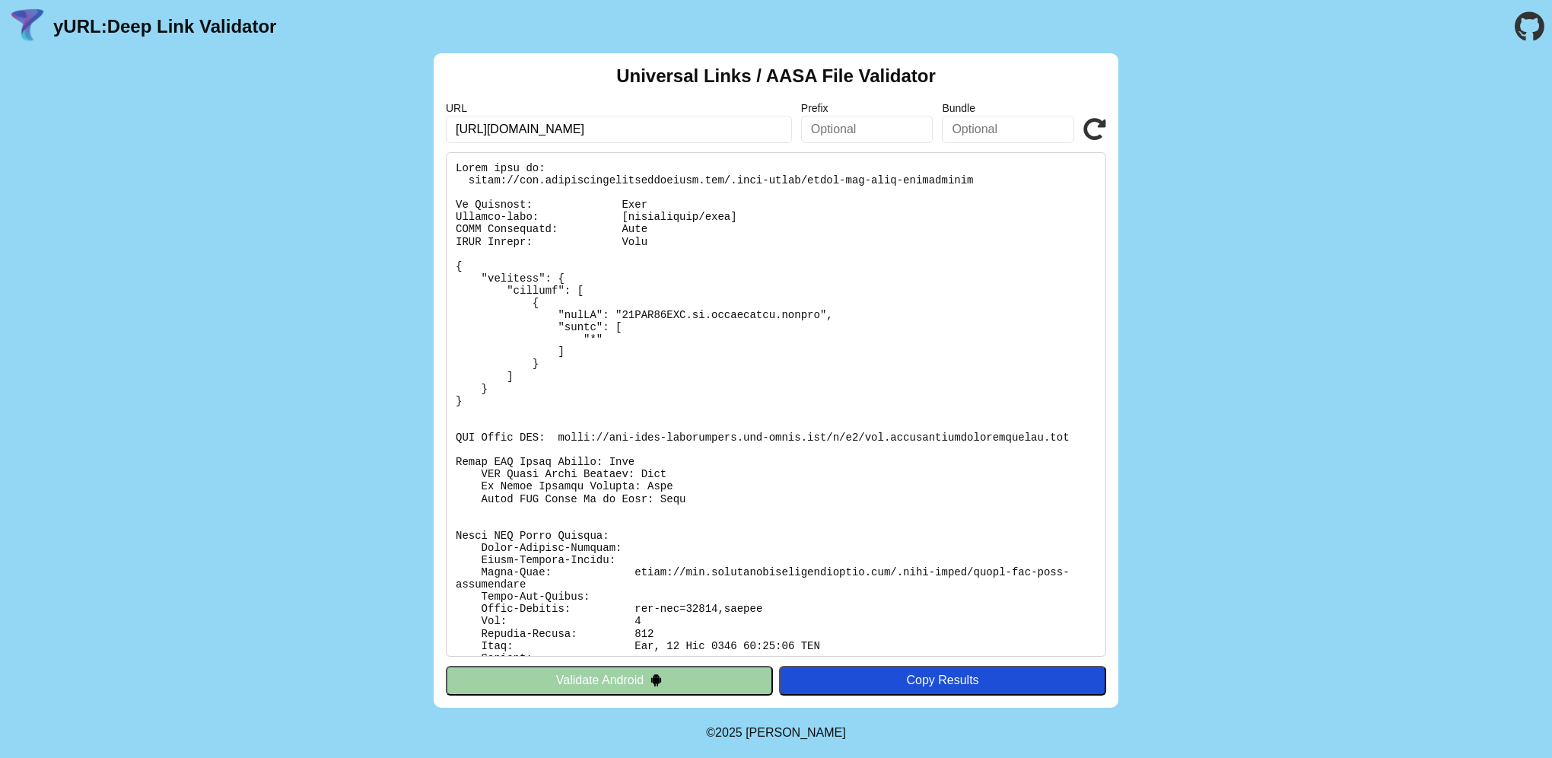 This screenshot has width=1552, height=758. What do you see at coordinates (943, 680) in the screenshot?
I see `div: Copy Results` at bounding box center [943, 680].